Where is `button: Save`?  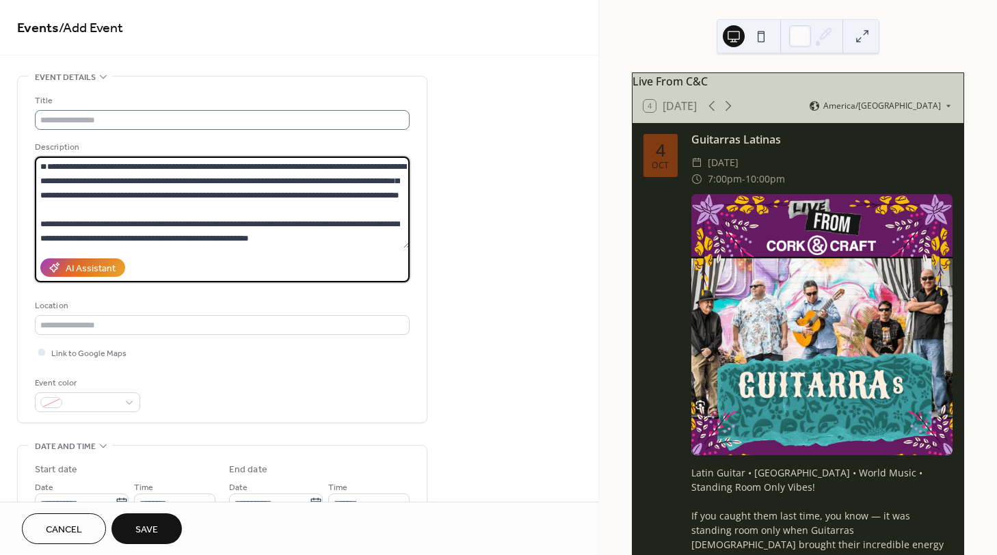
button: Save is located at coordinates (146, 529).